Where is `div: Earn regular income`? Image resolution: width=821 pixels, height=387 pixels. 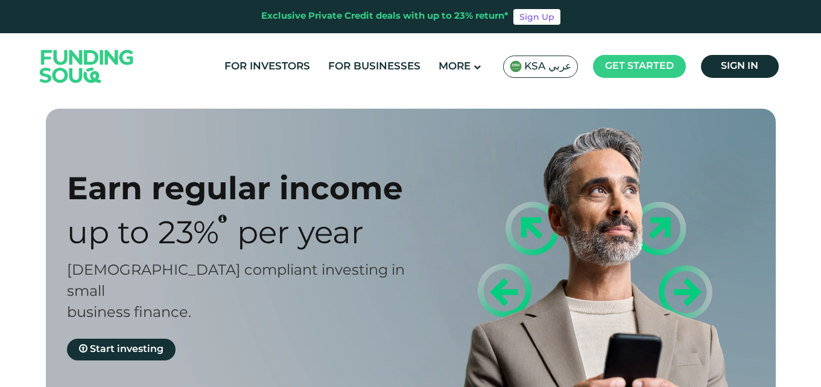
div: Earn regular income is located at coordinates (249, 188).